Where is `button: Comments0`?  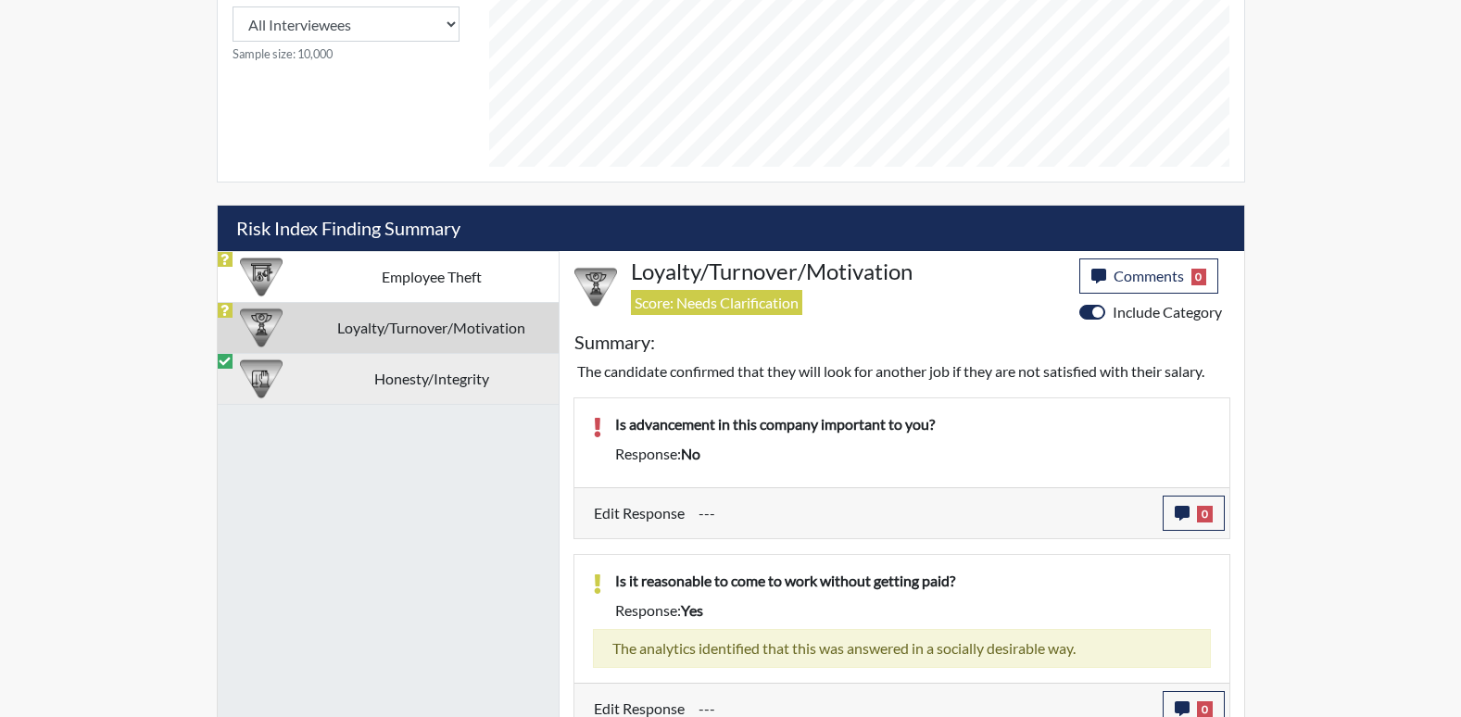
button: Comments0 is located at coordinates (1148, 276).